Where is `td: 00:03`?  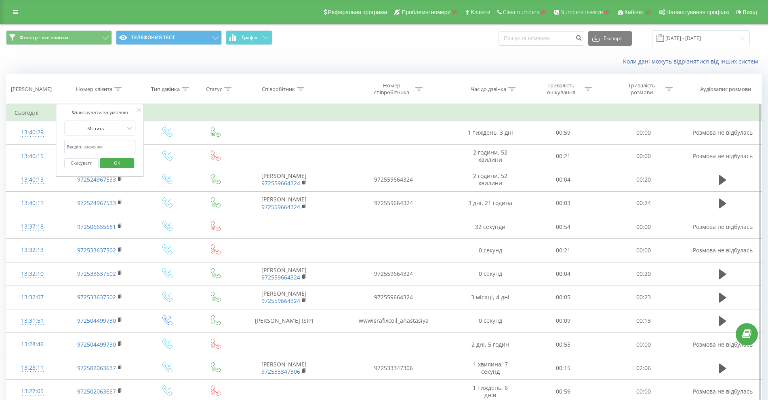
td: 00:03 is located at coordinates (563, 203).